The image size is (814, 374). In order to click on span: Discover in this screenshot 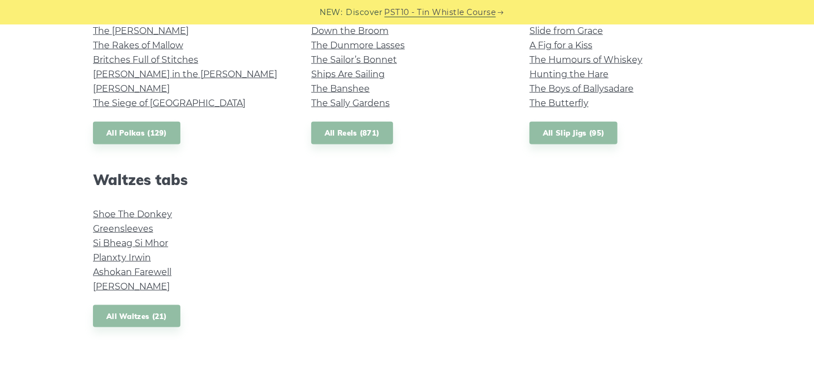, I will do `click(364, 12)`.